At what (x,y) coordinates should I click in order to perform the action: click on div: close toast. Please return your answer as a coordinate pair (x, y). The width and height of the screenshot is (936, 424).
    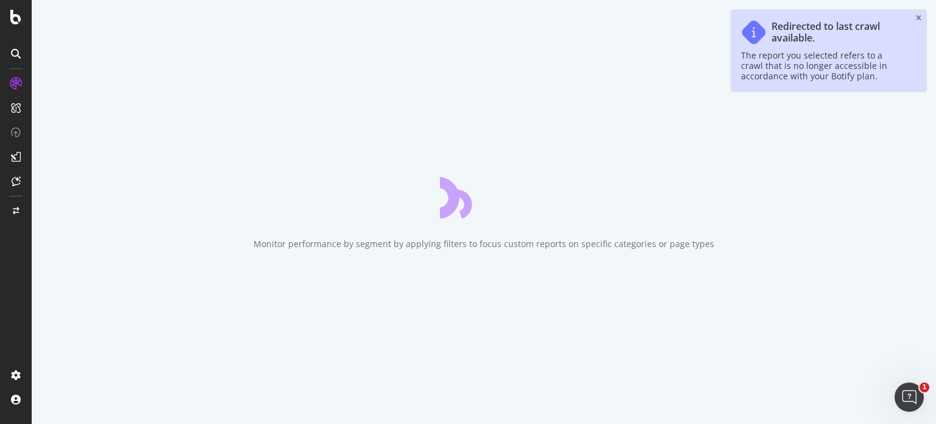
    Looking at the image, I should click on (918, 18).